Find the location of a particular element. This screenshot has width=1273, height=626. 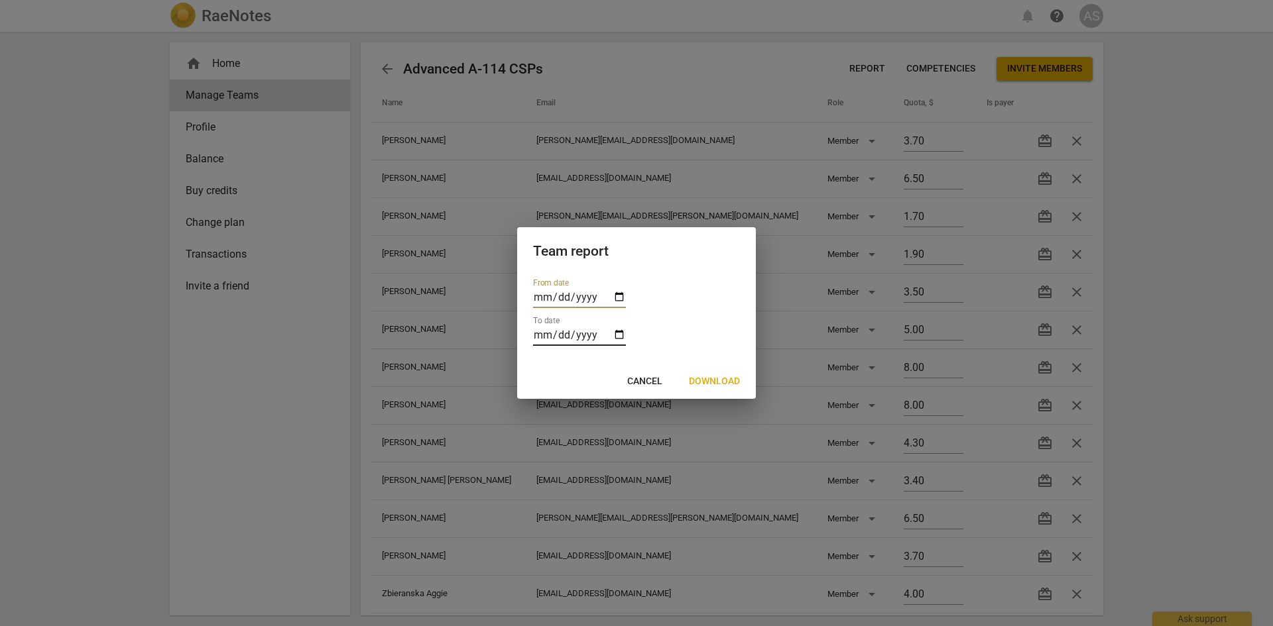

span: Cancel is located at coordinates (644, 382).